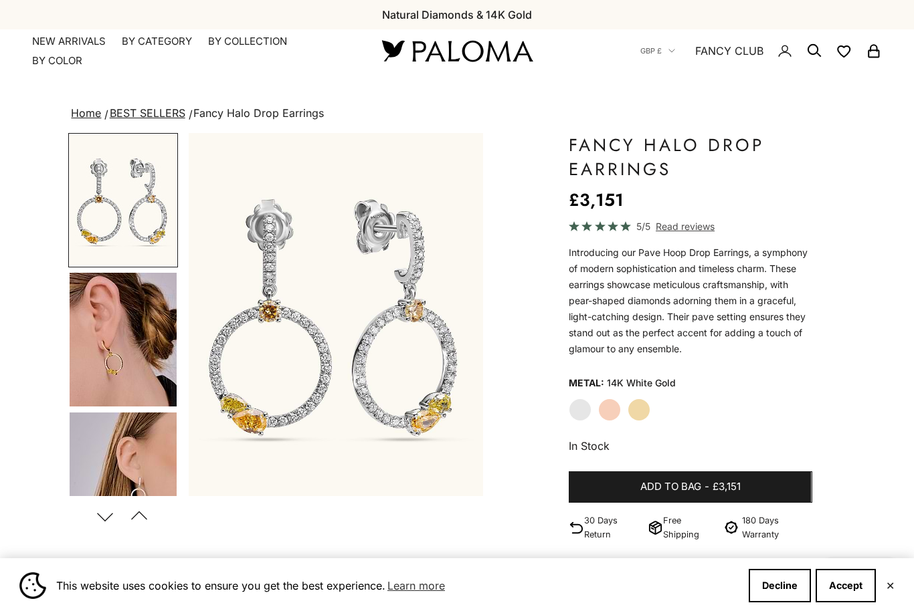  What do you see at coordinates (457, 15) in the screenshot?
I see `p: Natural Diamonds & 14K Gold` at bounding box center [457, 15].